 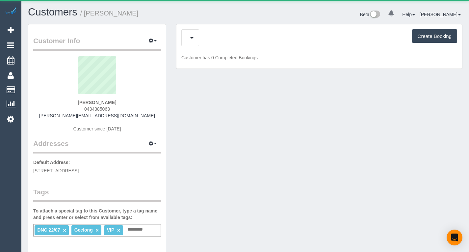 What do you see at coordinates (408, 14) in the screenshot?
I see `a: Help` at bounding box center [408, 14].